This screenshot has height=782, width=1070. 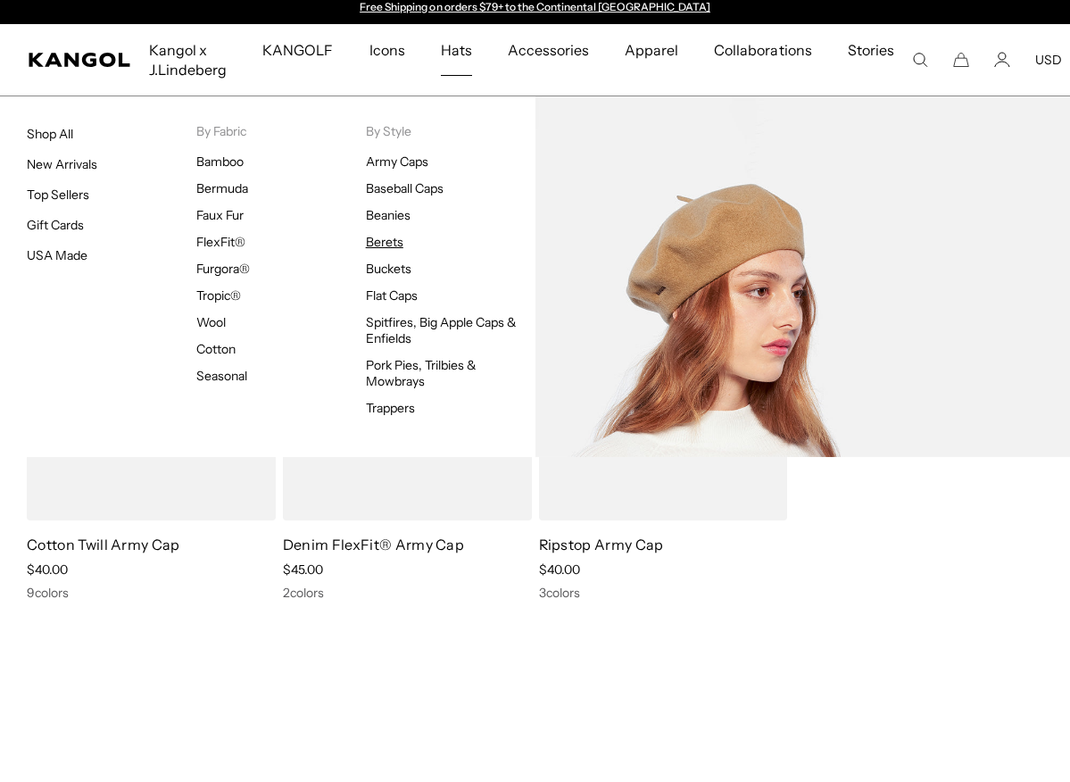 What do you see at coordinates (871, 60) in the screenshot?
I see `a: Stories` at bounding box center [871, 60].